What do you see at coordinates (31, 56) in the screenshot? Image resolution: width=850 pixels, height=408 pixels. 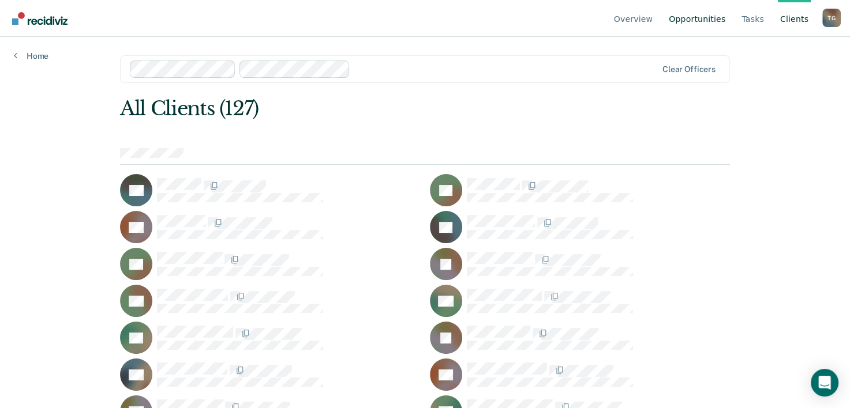 I see `a: Home` at bounding box center [31, 56].